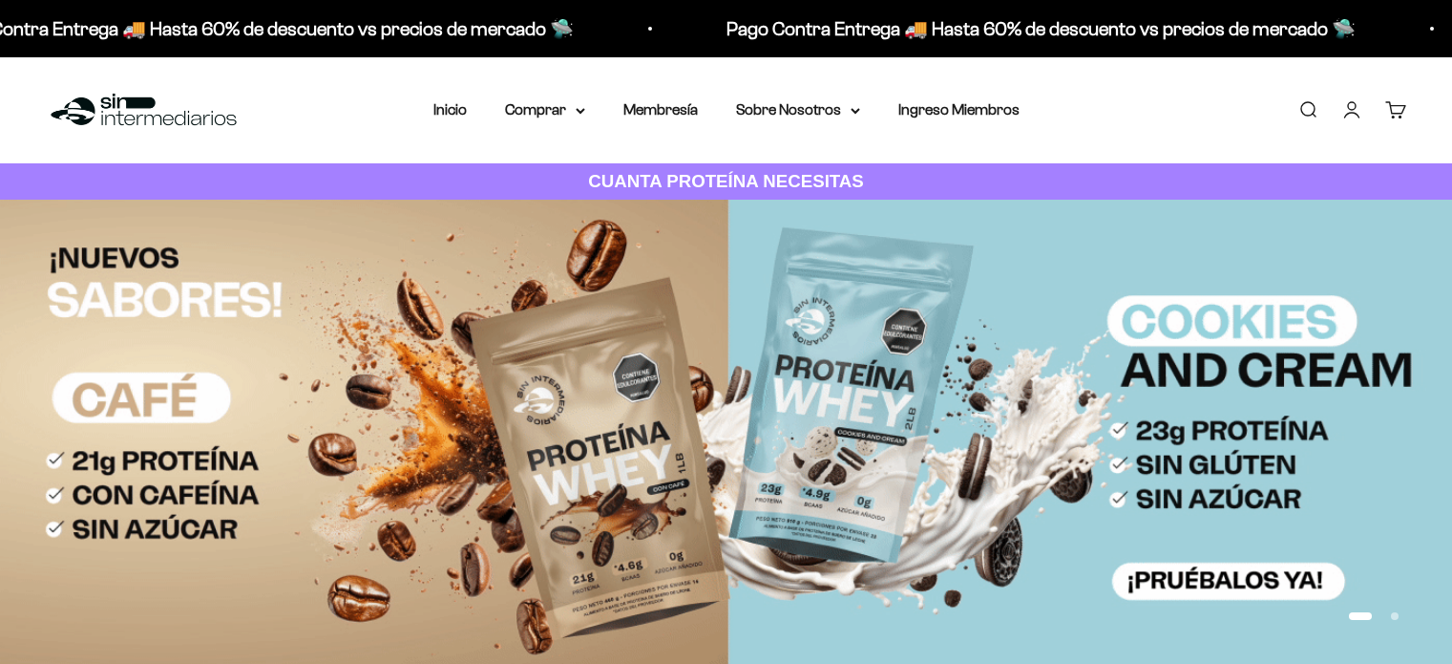 The image size is (1452, 664). What do you see at coordinates (661, 109) in the screenshot?
I see `a: Membresía` at bounding box center [661, 109].